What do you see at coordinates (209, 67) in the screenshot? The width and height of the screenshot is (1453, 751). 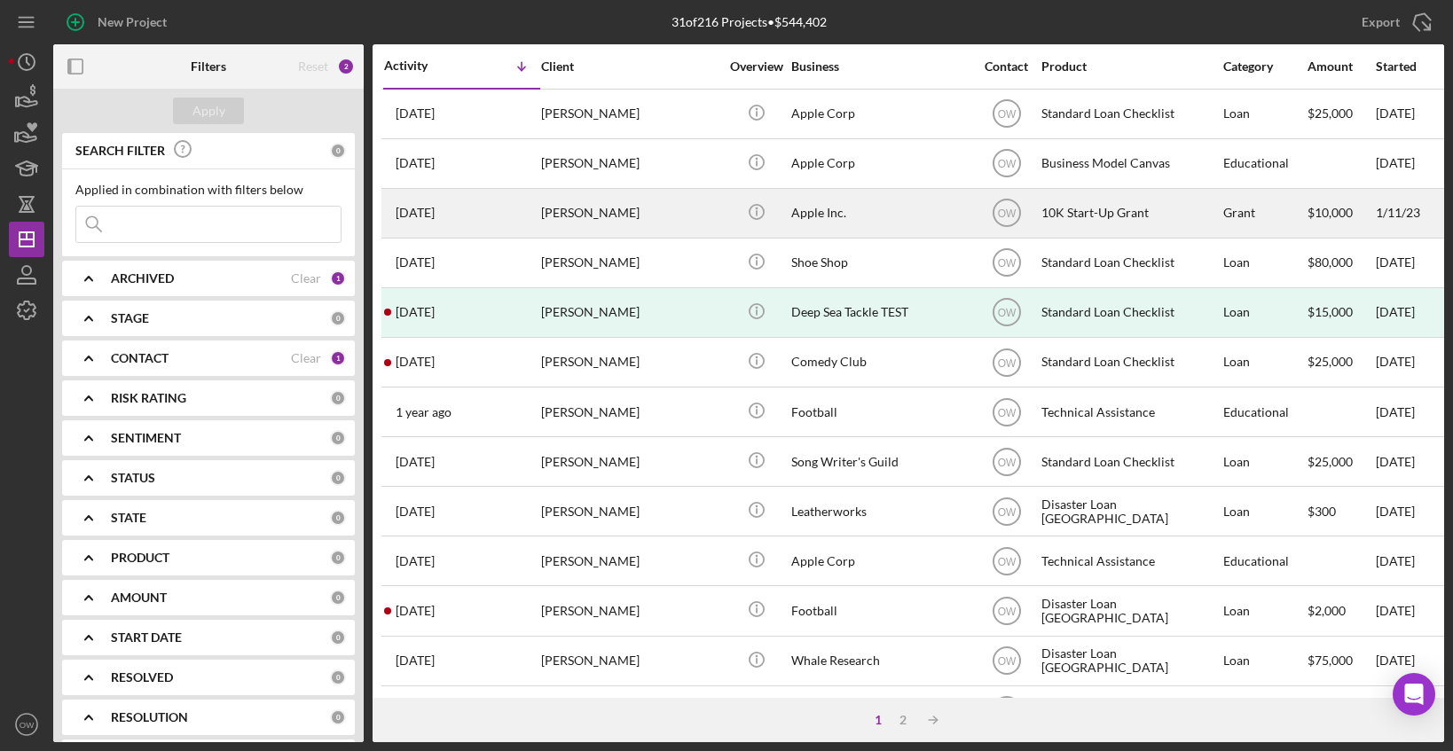 I see `b: Filters` at bounding box center [209, 67].